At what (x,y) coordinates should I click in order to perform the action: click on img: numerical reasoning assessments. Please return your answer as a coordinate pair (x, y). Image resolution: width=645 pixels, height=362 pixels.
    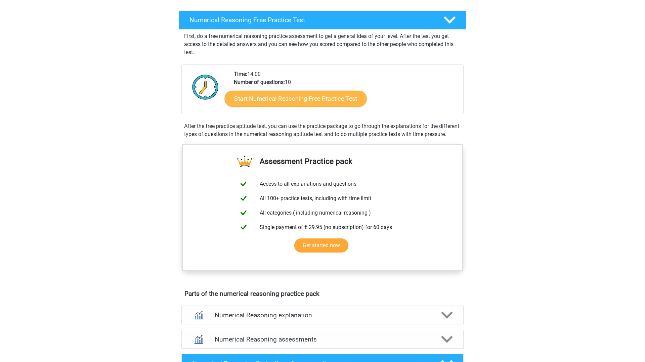
    Looking at the image, I should click on (198, 339).